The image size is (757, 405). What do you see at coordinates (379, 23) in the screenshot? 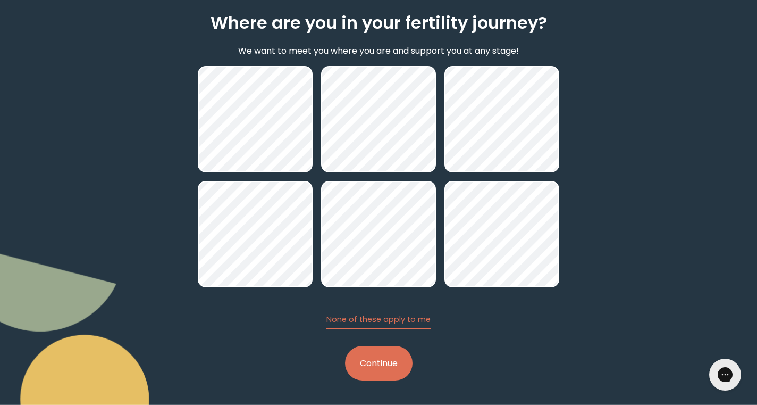
I see `h2: Where are you in your fertility journey?` at bounding box center [379, 23].